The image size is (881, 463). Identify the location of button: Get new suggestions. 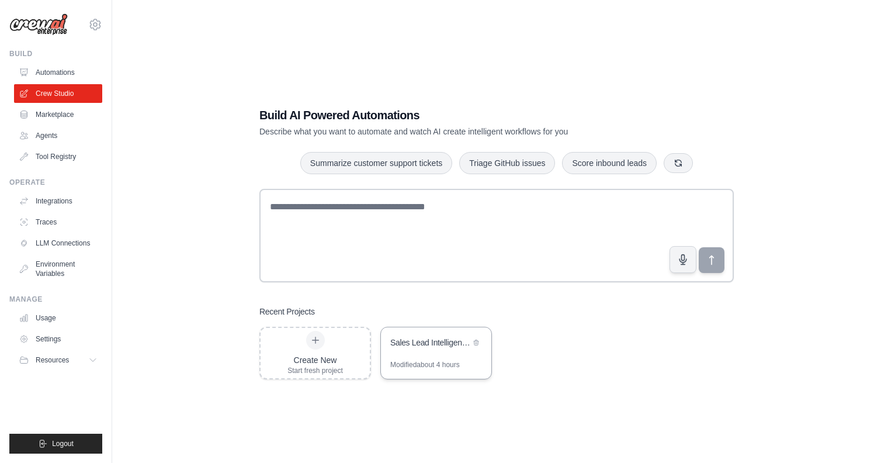
(678, 163).